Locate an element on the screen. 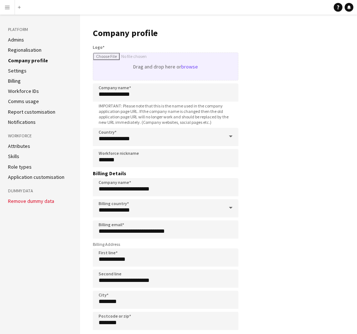 This screenshot has width=357, height=334. h3: Workforce is located at coordinates (40, 136).